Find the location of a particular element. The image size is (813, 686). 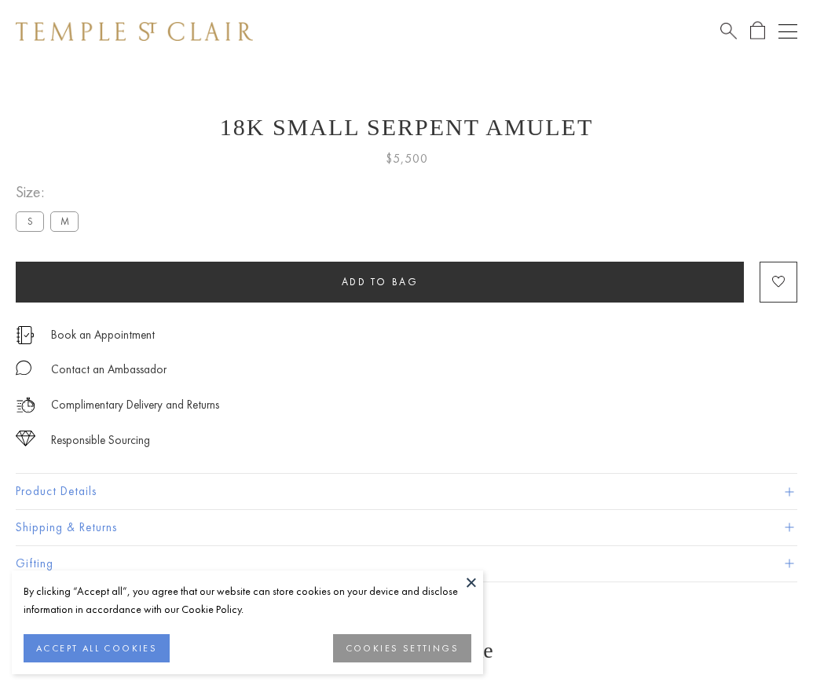

img: icon_delivery.svg is located at coordinates (25, 405).